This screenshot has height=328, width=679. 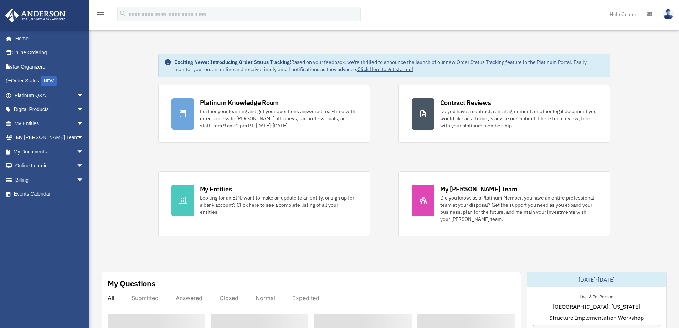 I want to click on i: menu, so click(x=101, y=14).